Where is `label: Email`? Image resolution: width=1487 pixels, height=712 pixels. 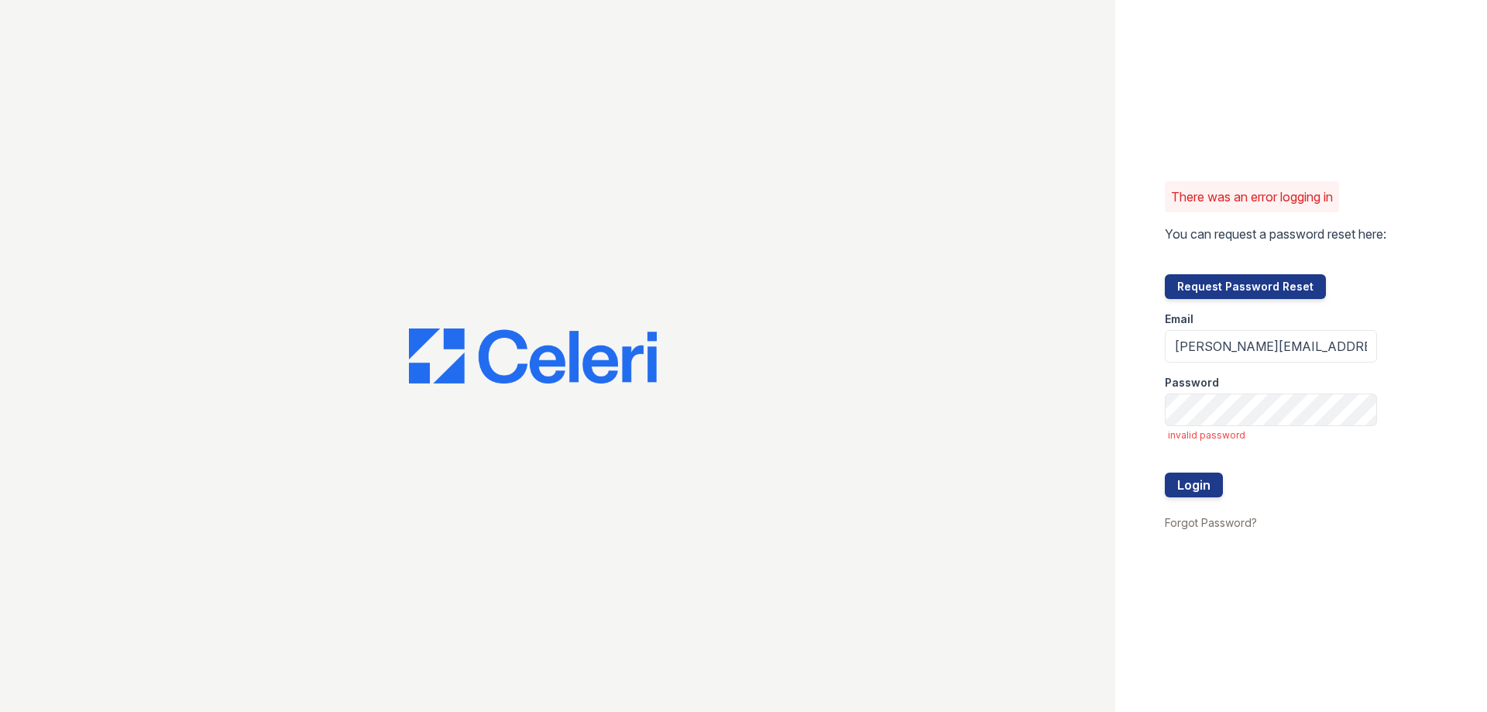 label: Email is located at coordinates (1178, 319).